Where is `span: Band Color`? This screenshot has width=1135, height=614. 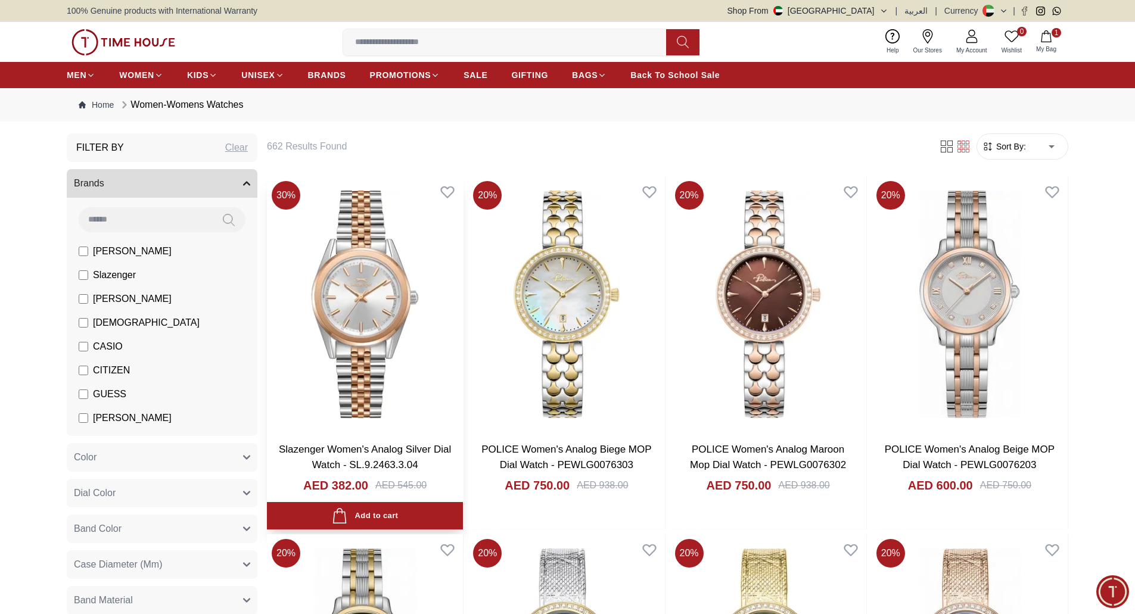 span: Band Color is located at coordinates (98, 529).